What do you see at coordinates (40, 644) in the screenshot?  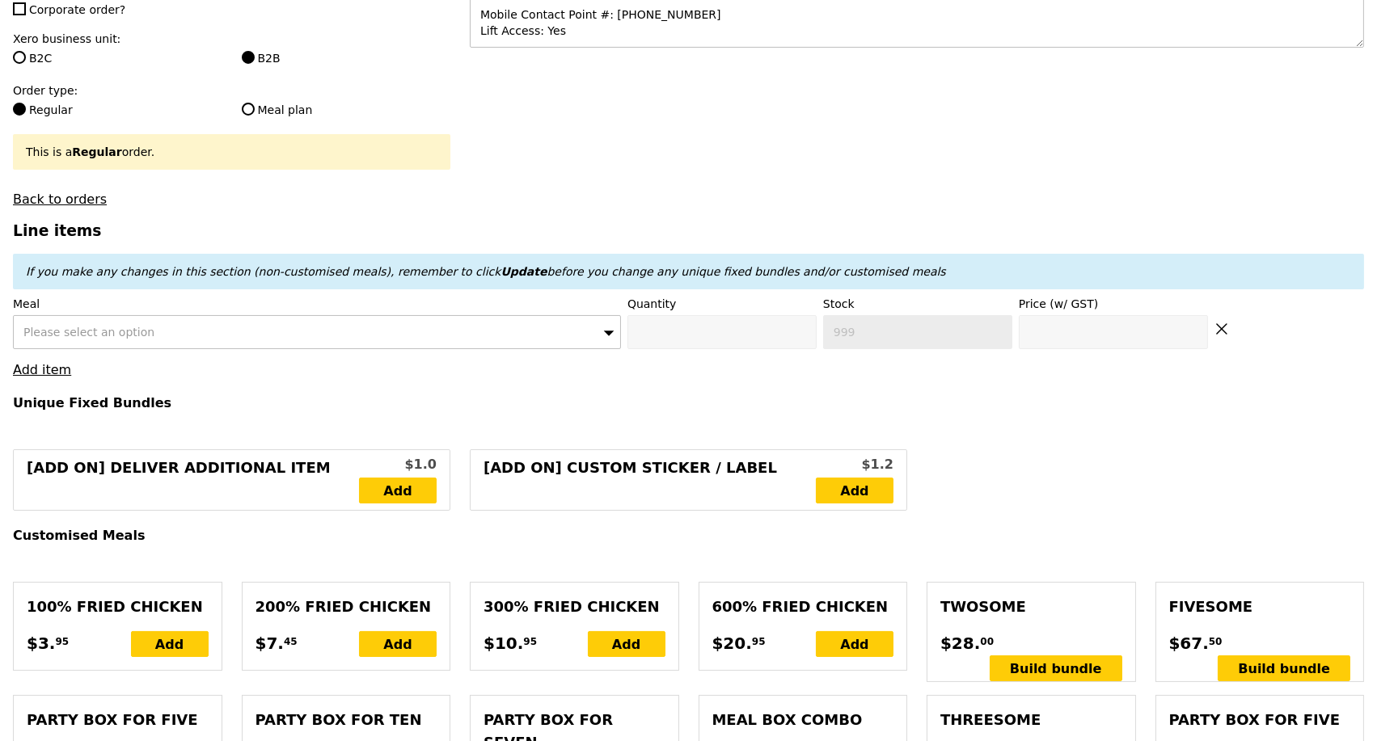 I see `span: $3.` at bounding box center [40, 644].